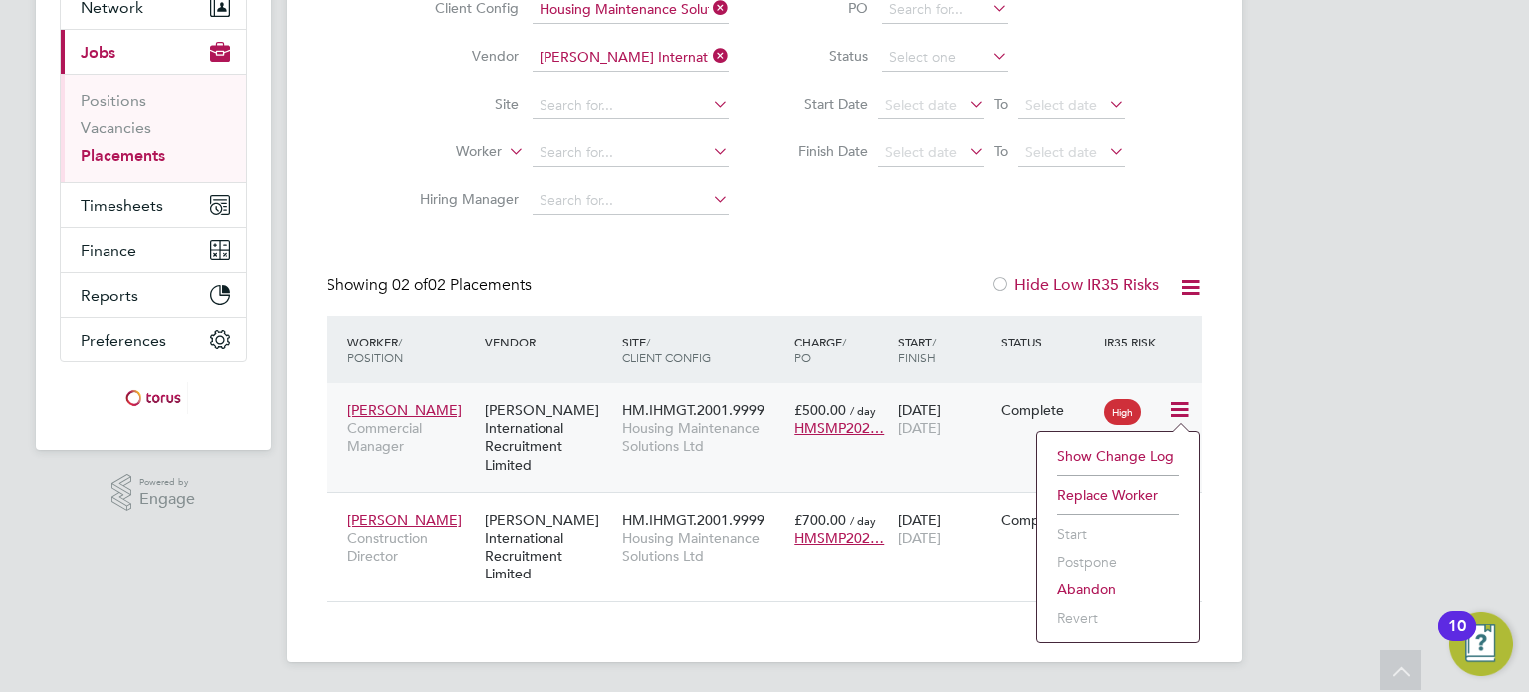 This screenshot has height=692, width=1529. Describe the element at coordinates (1481, 644) in the screenshot. I see `button: Open Resource Center, 10 new notifications` at that location.